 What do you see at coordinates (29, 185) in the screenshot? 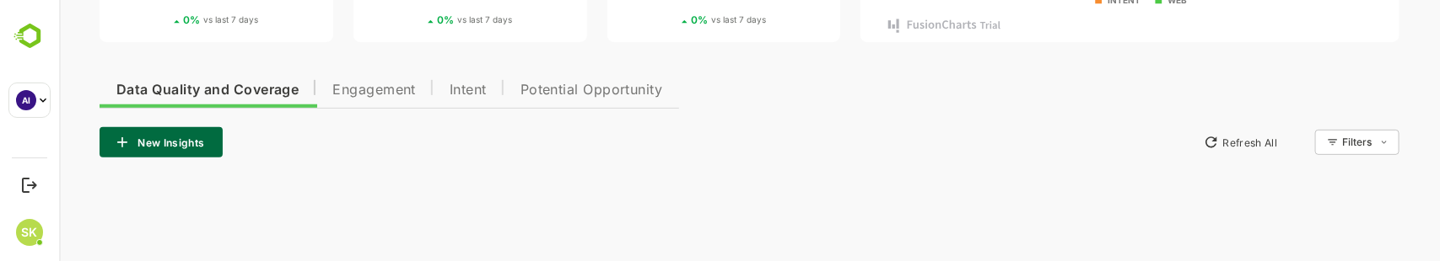
I see `button: Logout` at bounding box center [29, 185].